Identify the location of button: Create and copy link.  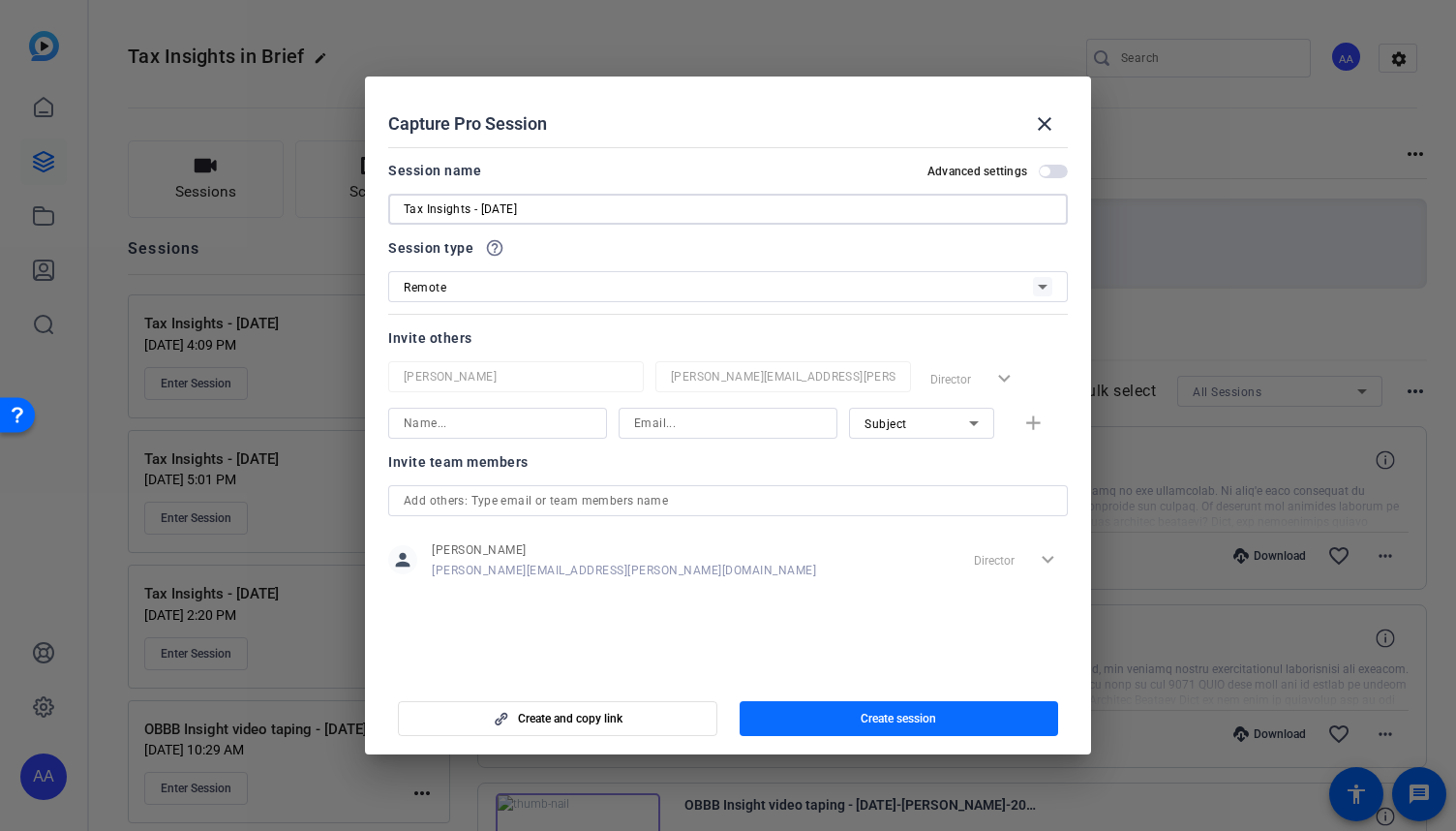
(557, 718).